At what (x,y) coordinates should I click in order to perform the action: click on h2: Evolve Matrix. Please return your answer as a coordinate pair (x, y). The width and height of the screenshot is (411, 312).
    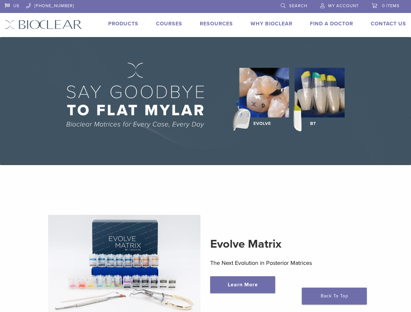
    Looking at the image, I should click on (286, 244).